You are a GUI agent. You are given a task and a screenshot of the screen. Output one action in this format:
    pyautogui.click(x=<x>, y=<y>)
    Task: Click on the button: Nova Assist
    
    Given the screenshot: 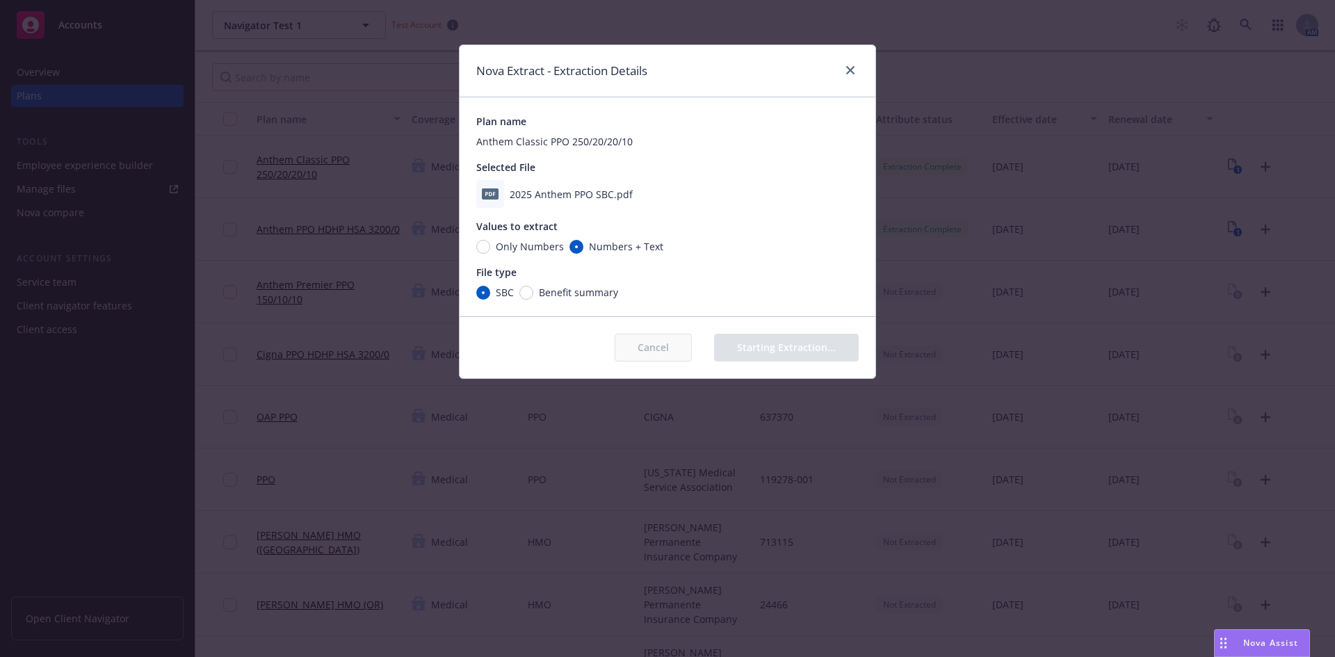 What is the action you would take?
    pyautogui.click(x=1262, y=643)
    